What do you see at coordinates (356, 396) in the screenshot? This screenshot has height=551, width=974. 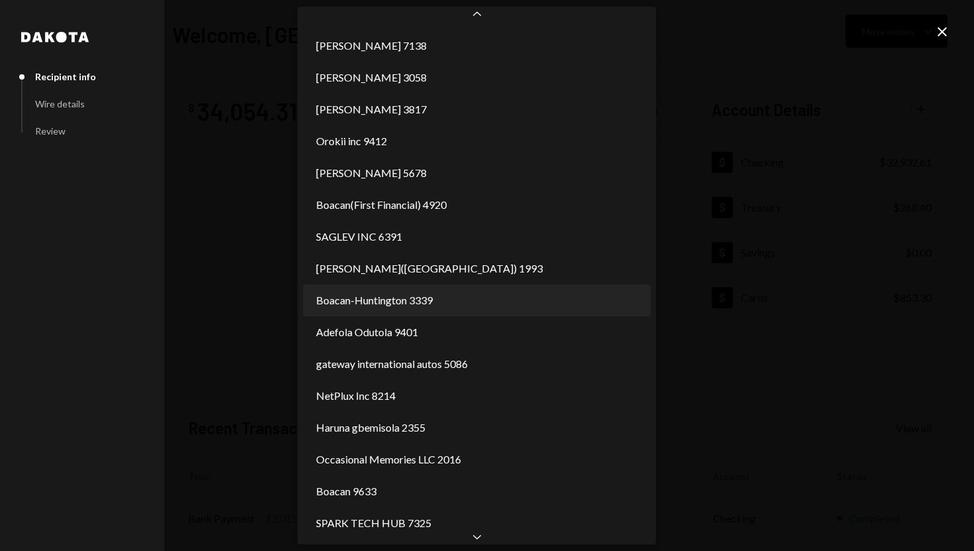 I see `span: NetPlux Inc 8214` at bounding box center [356, 396].